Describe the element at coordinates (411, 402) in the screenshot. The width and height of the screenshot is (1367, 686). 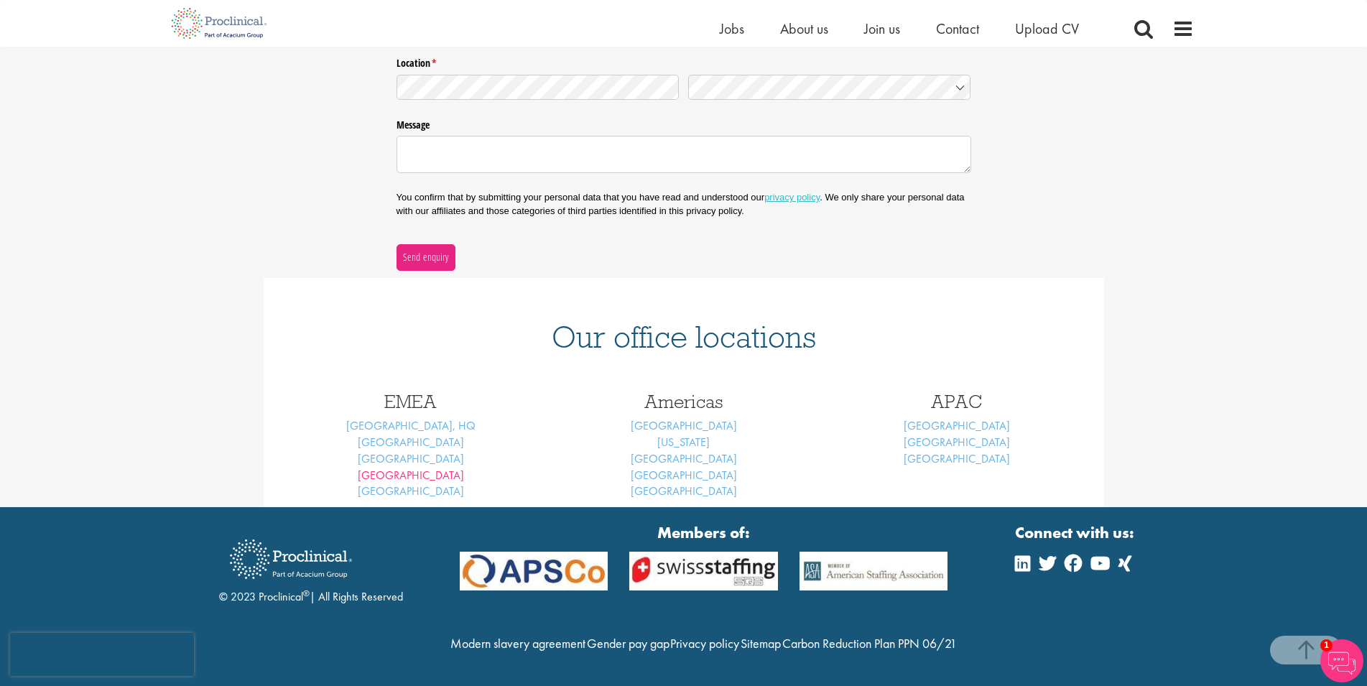
I see `h3: EMEA` at that location.